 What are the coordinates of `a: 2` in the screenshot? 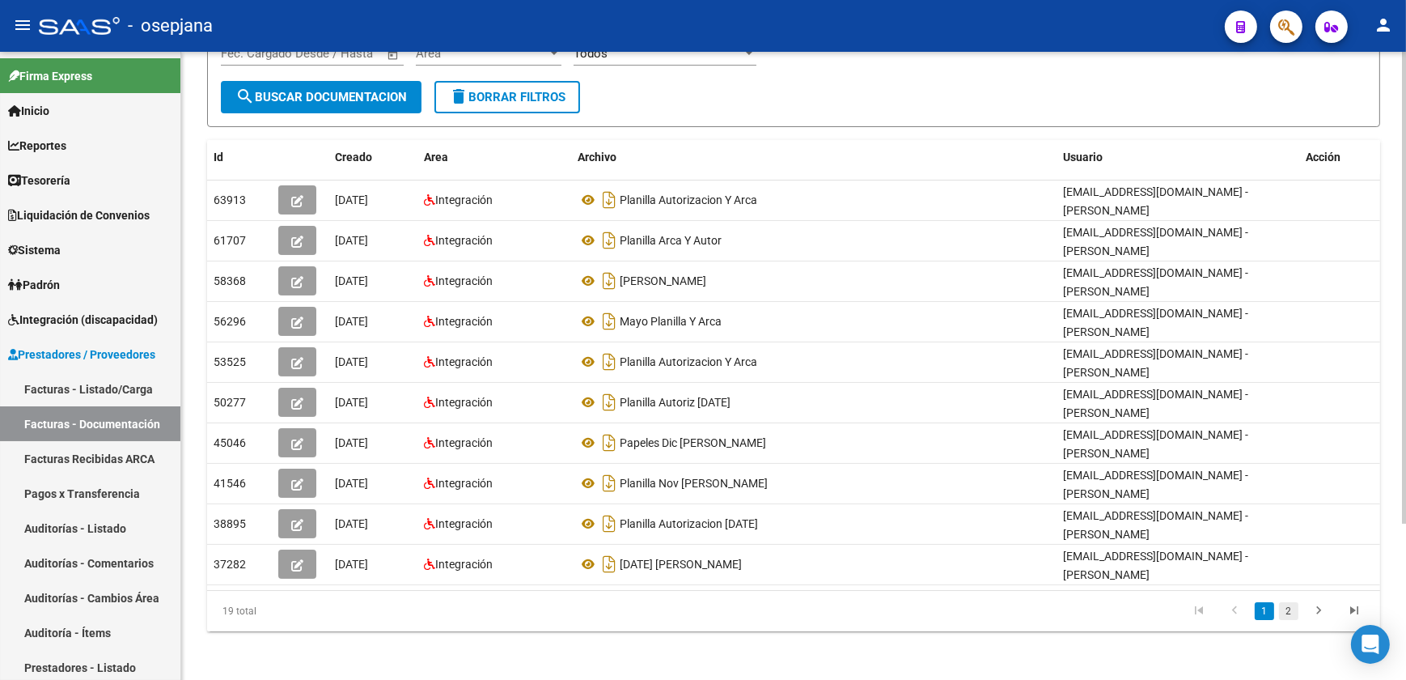 It's located at (1289, 611).